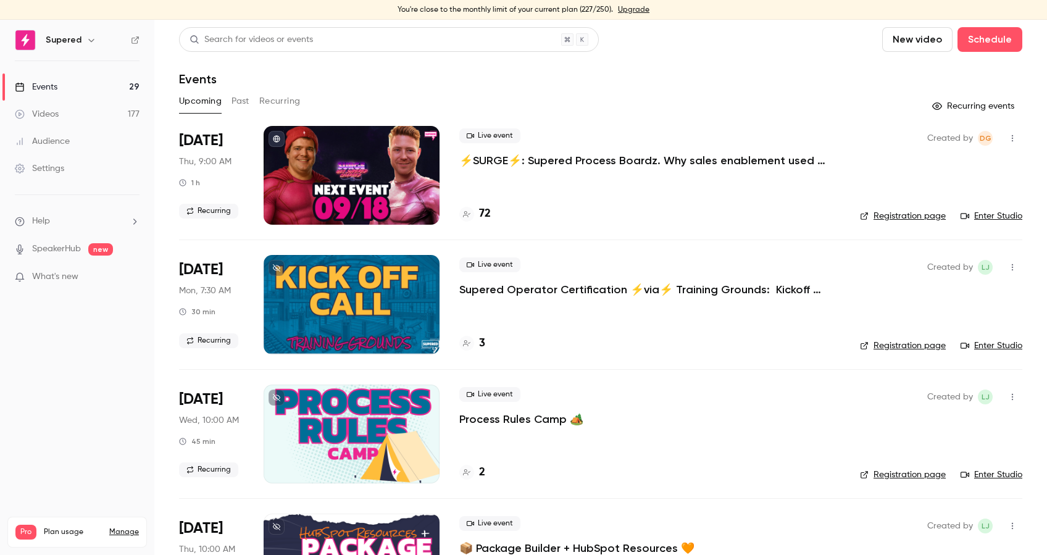 The height and width of the screenshot is (555, 1047). I want to click on a: 2, so click(472, 472).